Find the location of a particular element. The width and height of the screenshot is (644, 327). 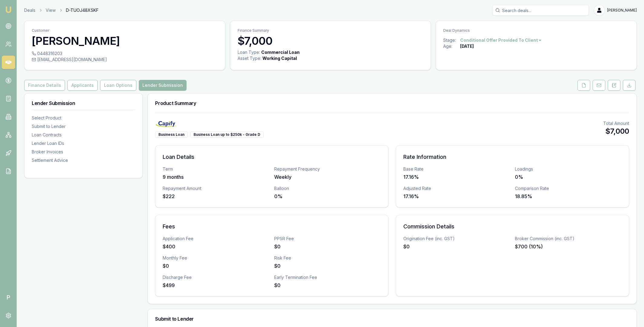

img: Capify is located at coordinates (166, 124).